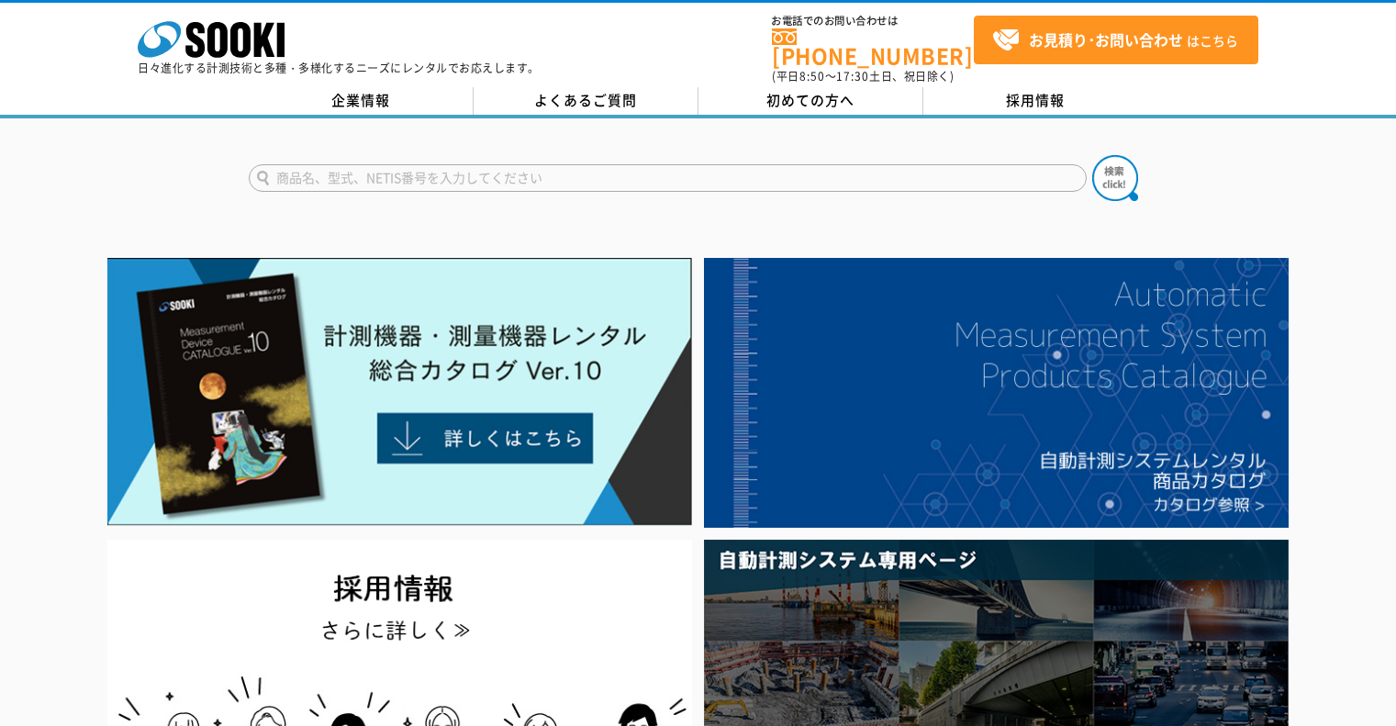 This screenshot has width=1396, height=726. Describe the element at coordinates (863, 76) in the screenshot. I see `span: (平日 ～ 土日、祝日除く)` at that location.